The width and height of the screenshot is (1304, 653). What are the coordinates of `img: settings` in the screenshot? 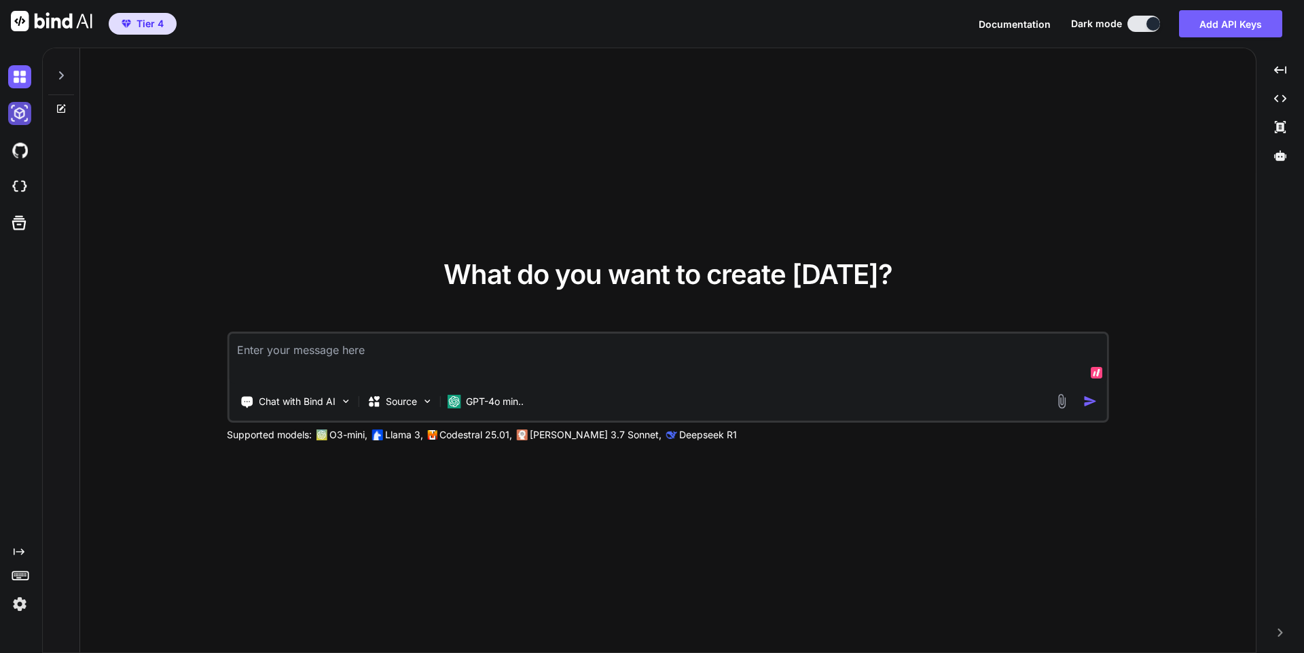 It's located at (20, 604).